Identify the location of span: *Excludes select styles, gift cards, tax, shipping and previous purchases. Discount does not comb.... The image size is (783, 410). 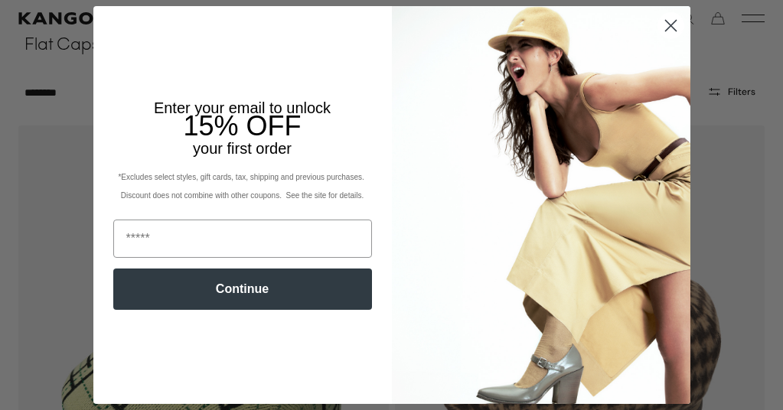
(242, 186).